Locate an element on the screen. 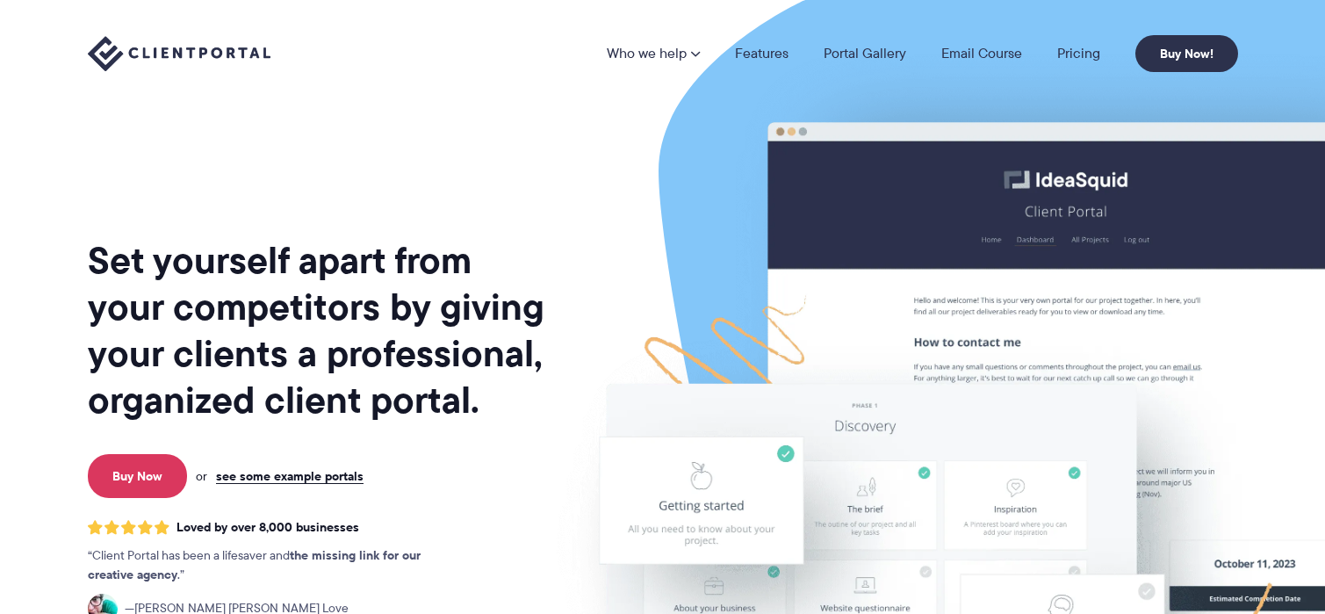 This screenshot has height=614, width=1325. a: Features is located at coordinates (761, 54).